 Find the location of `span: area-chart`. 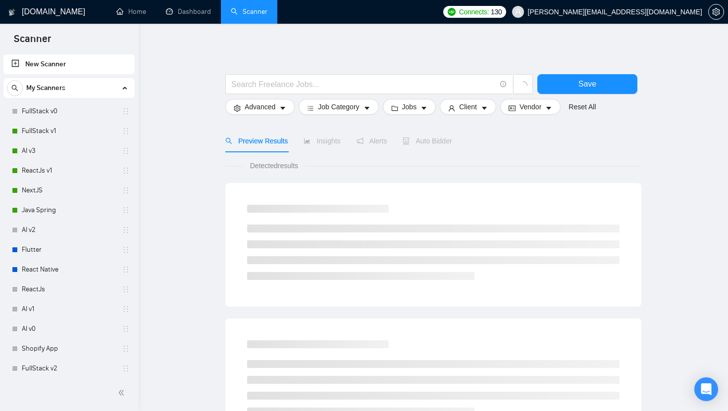

span: area-chart is located at coordinates (307, 141).